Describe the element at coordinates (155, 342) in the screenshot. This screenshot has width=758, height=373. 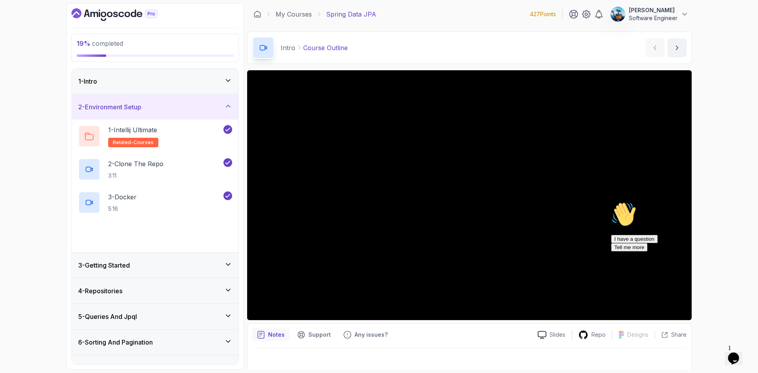
I see `button: 6-Sorting And Pagination` at that location.